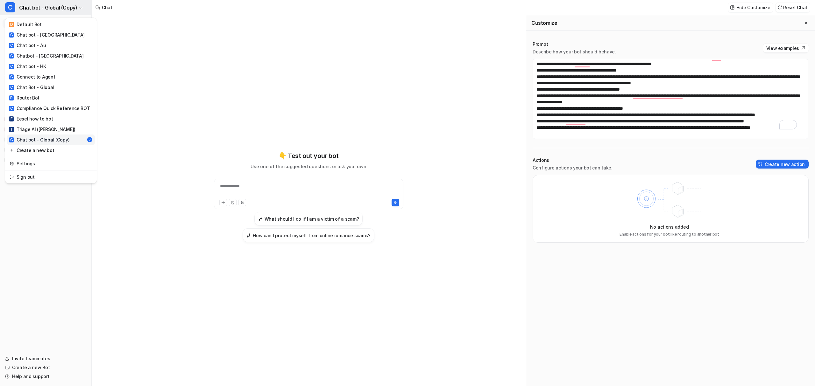 The image size is (815, 386). What do you see at coordinates (51, 164) in the screenshot?
I see `a: Settings` at bounding box center [51, 164].